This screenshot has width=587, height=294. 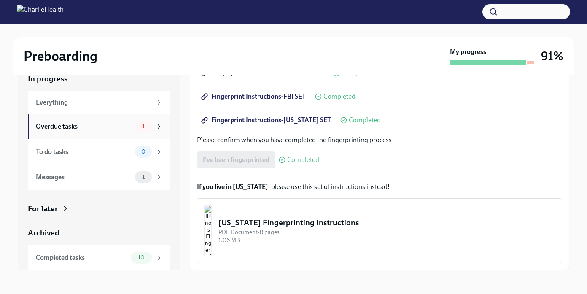 I want to click on a: To do tasks0, so click(x=99, y=152).